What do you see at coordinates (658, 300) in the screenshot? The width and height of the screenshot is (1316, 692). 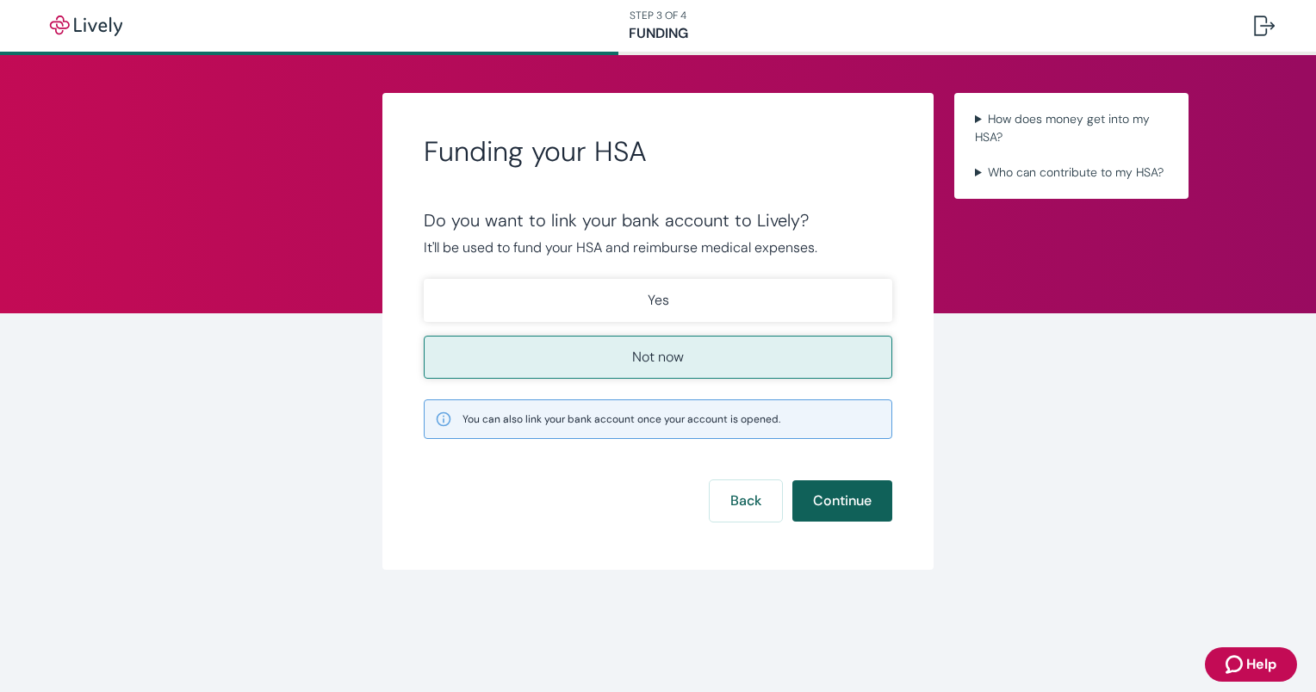 I see `p: Yes` at bounding box center [658, 300].